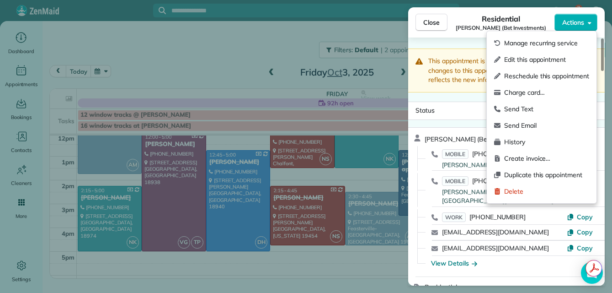  What do you see at coordinates (547, 92) in the screenshot?
I see `span: Charge card…` at bounding box center [547, 92].